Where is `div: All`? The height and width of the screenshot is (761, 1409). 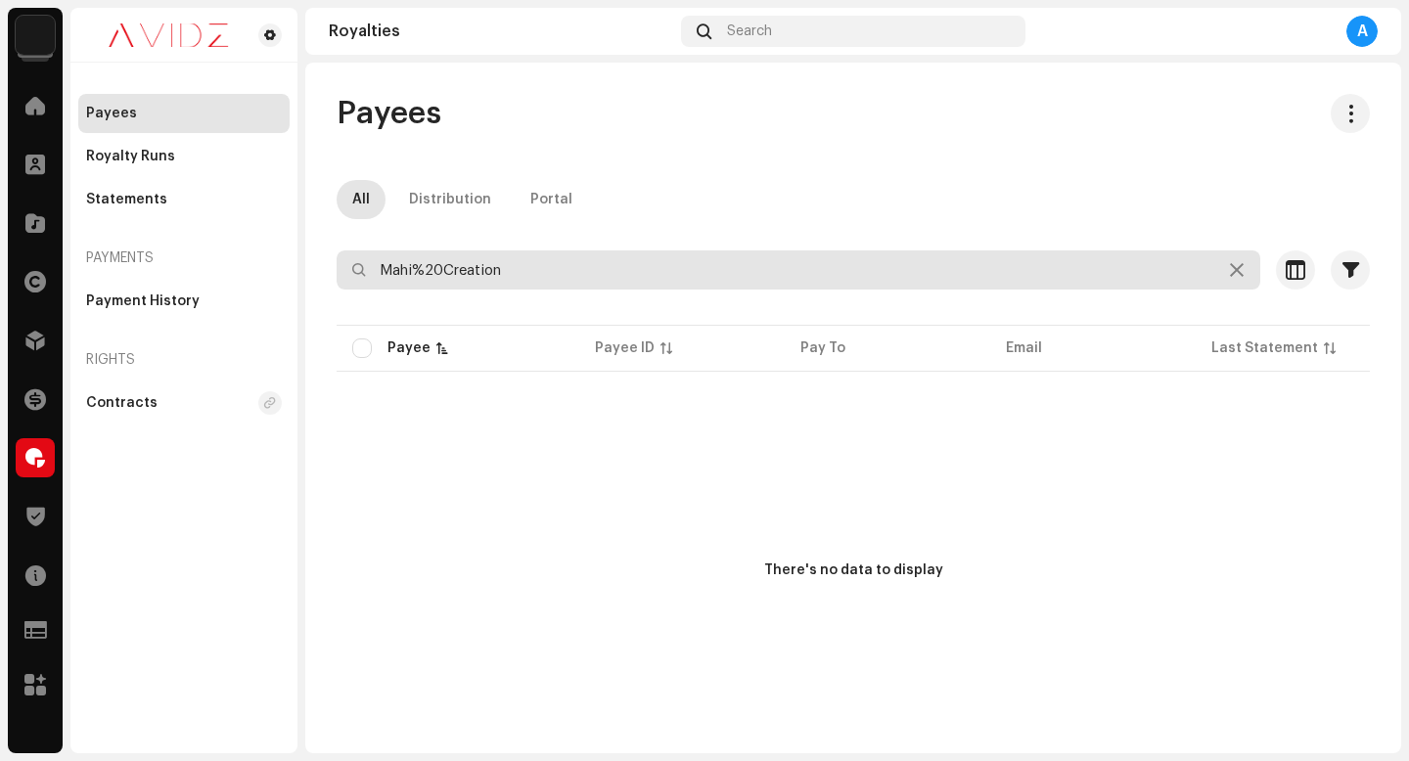
div: All is located at coordinates (361, 200).